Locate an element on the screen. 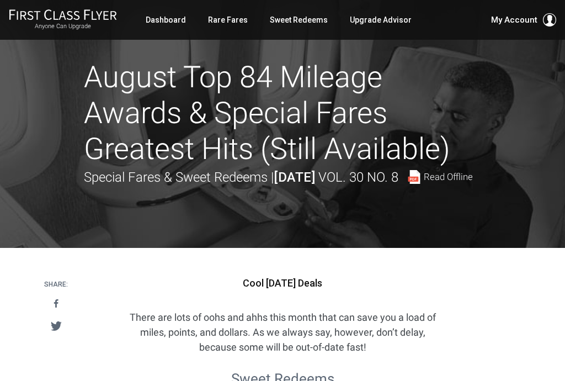 The height and width of the screenshot is (381, 565). a: Dashboard is located at coordinates (166, 20).